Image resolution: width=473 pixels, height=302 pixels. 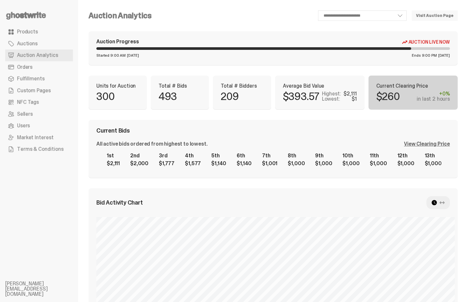 I want to click on a: Visit Auction Page, so click(x=435, y=16).